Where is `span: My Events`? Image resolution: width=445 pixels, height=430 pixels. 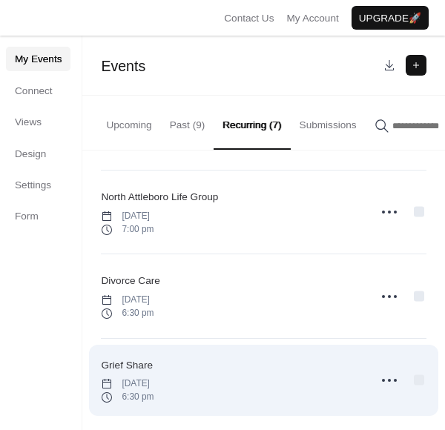 span: My Events is located at coordinates (38, 59).